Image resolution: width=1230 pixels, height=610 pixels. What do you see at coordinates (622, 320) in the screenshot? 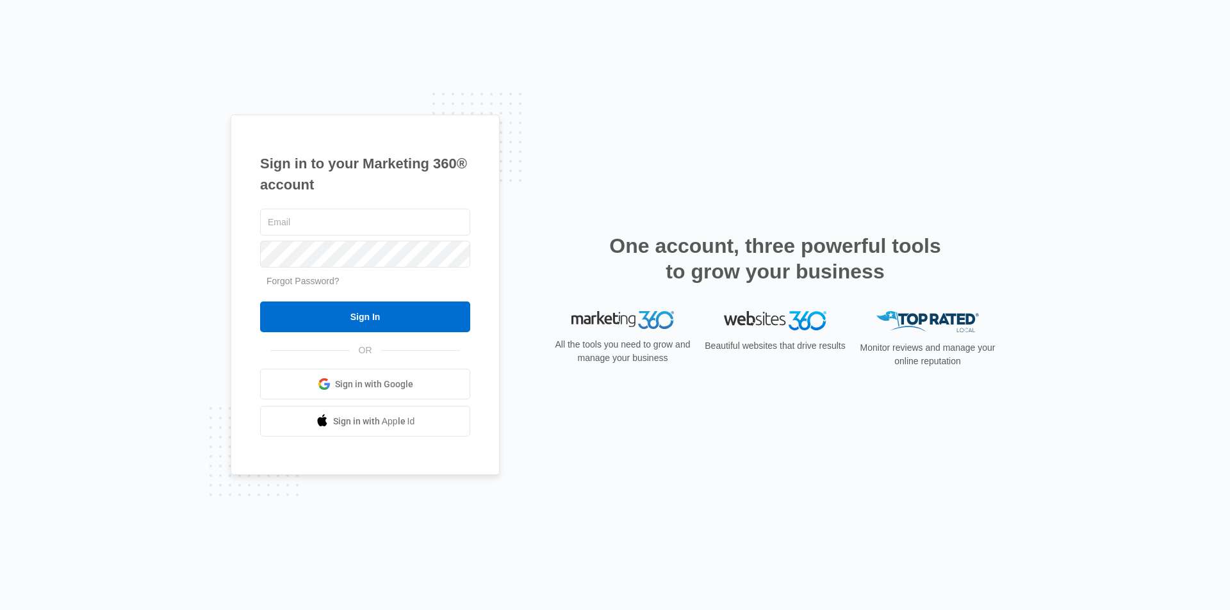
I see `img: Marketing 360` at bounding box center [622, 320].